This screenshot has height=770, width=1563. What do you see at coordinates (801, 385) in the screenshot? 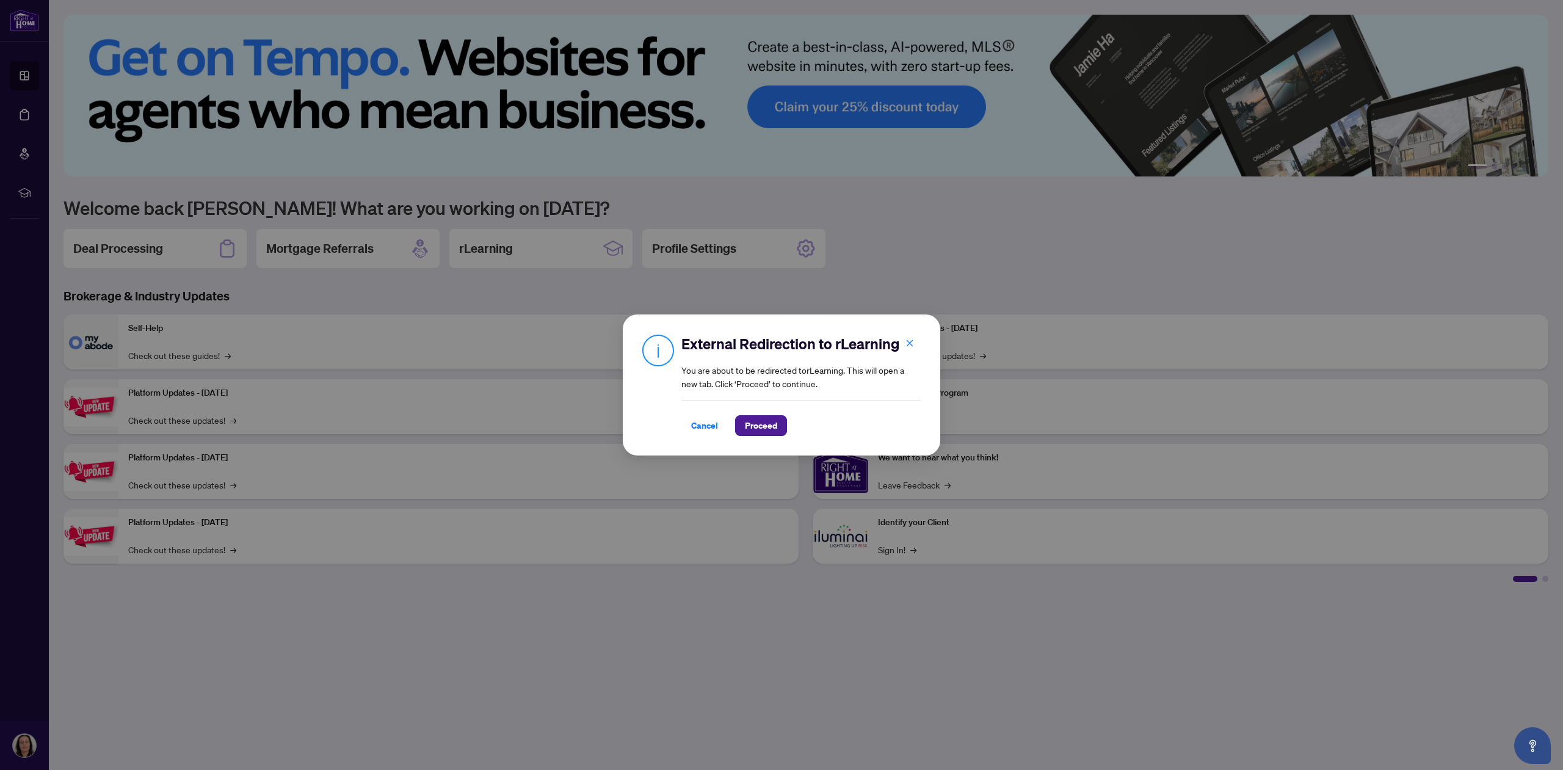
I see `div: You are about to be redirected to rLearning . This will open a new tab. Click ‘Proceed’ to continue.` at bounding box center [801, 385].